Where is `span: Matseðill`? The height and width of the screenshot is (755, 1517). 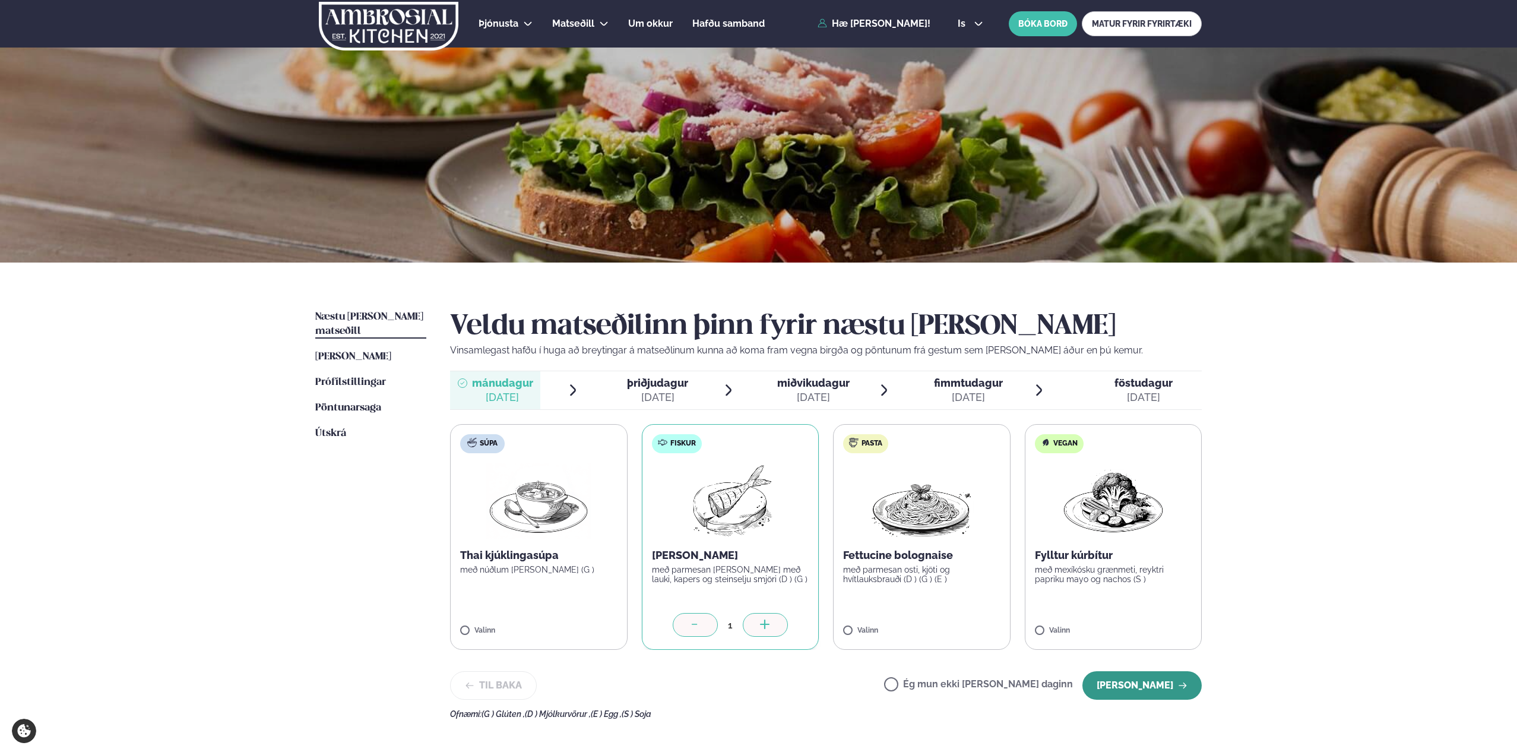
span: Matseðill is located at coordinates (573, 23).